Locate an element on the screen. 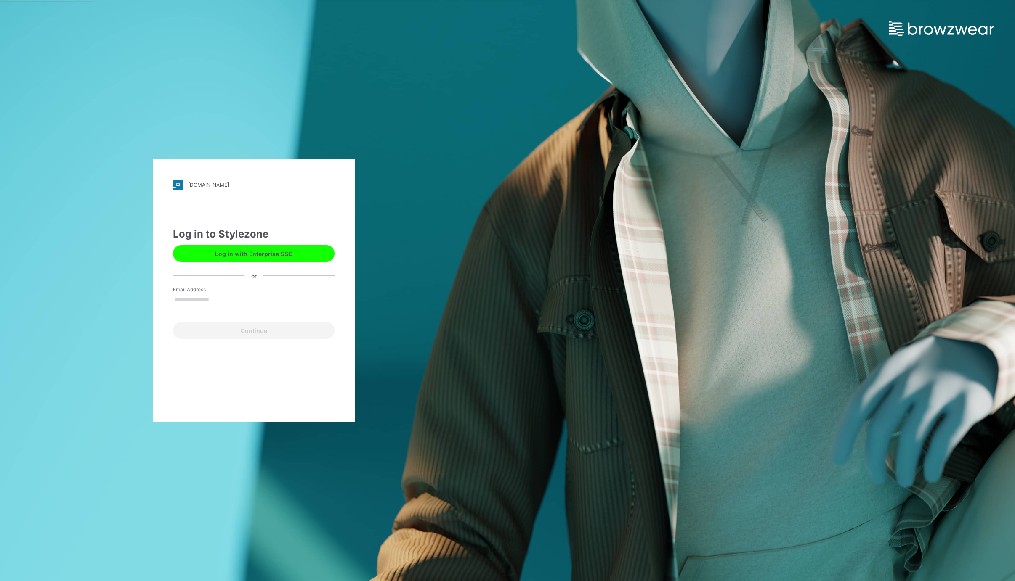 The height and width of the screenshot is (581, 1015). div: or is located at coordinates (254, 275).